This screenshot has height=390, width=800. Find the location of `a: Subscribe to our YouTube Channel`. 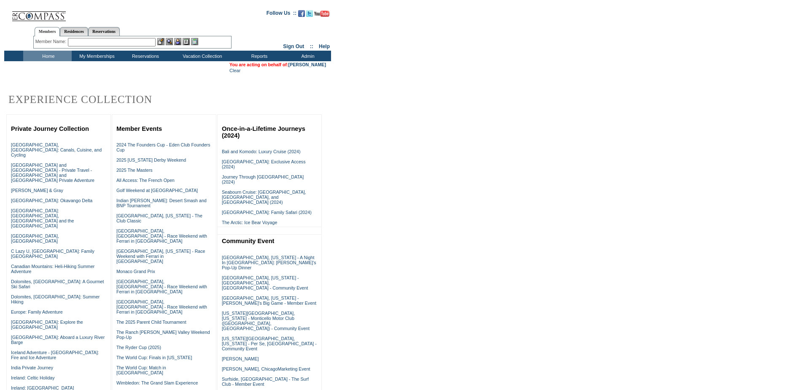

a: Subscribe to our YouTube Channel is located at coordinates (322, 15).